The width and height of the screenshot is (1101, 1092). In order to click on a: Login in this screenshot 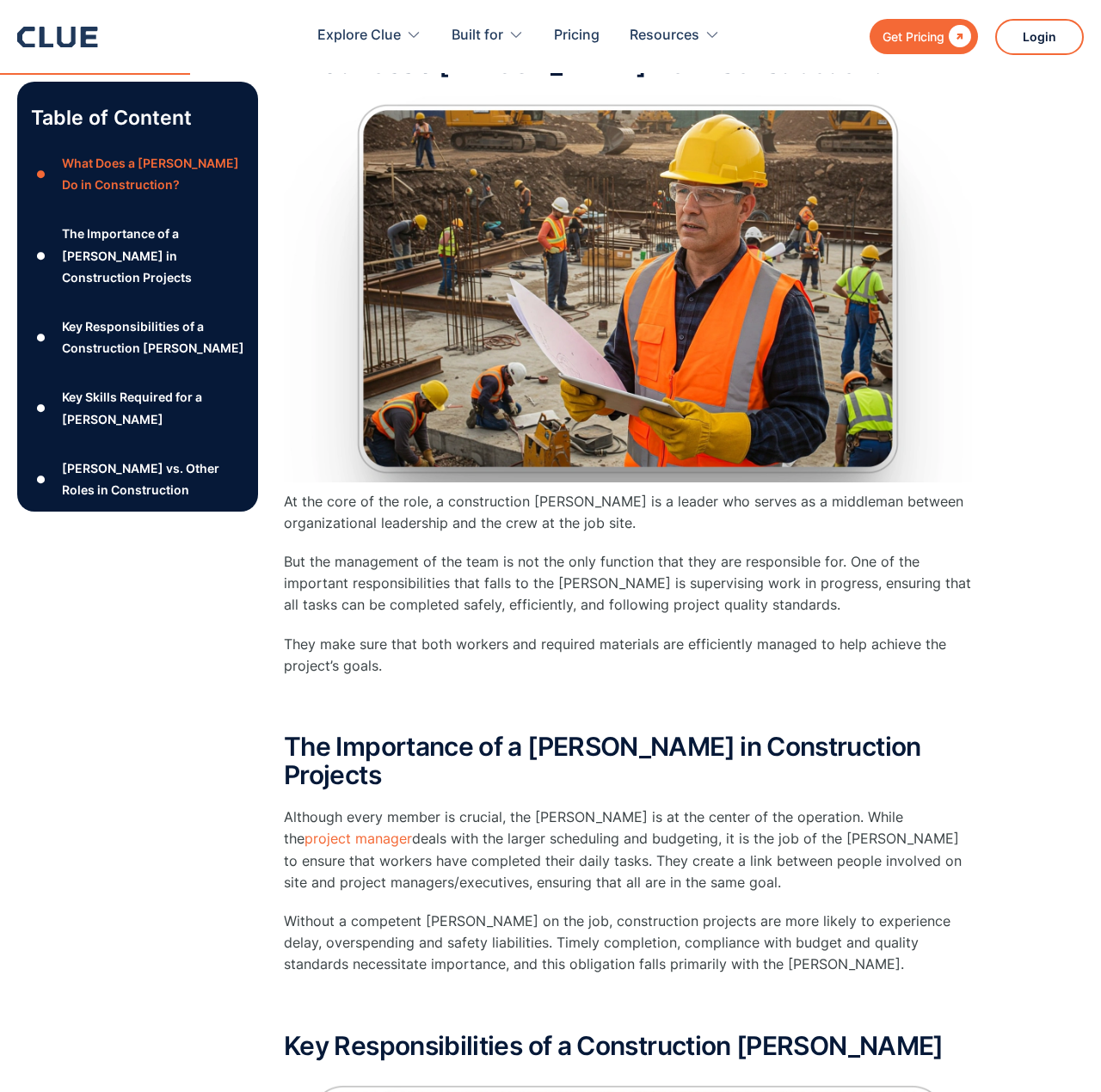, I will do `click(1039, 37)`.